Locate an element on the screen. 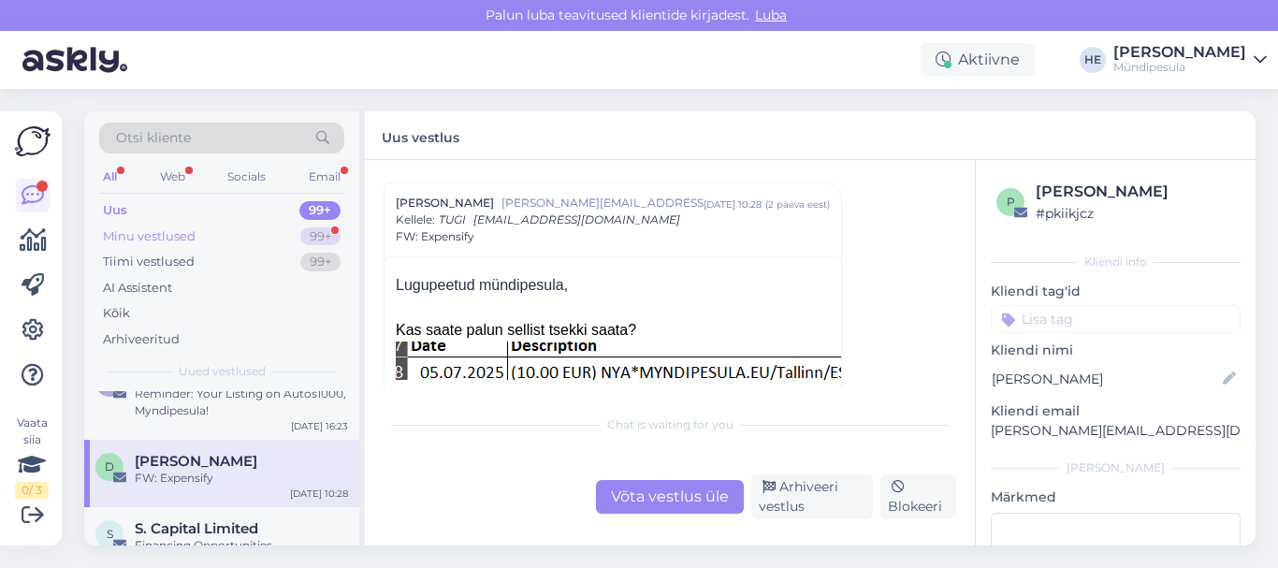  div: Financing Opportunities is located at coordinates (241, 545).